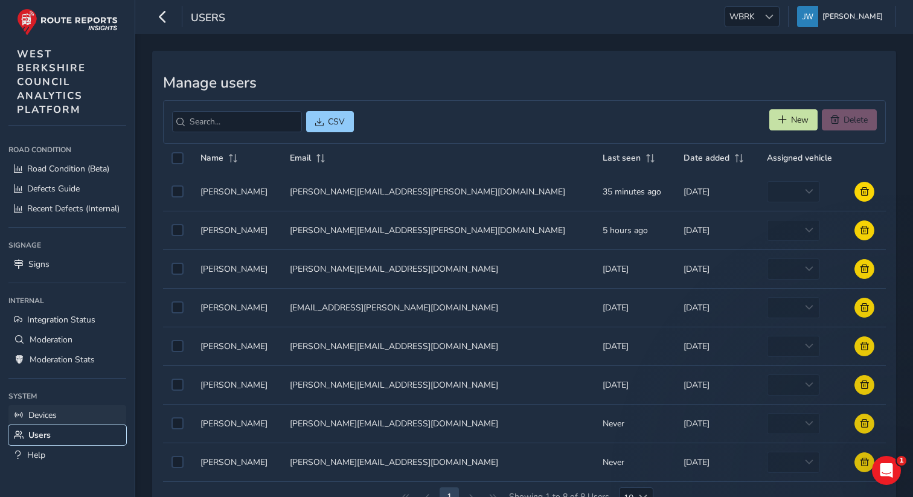  What do you see at coordinates (42, 415) in the screenshot?
I see `span: Devices` at bounding box center [42, 415].